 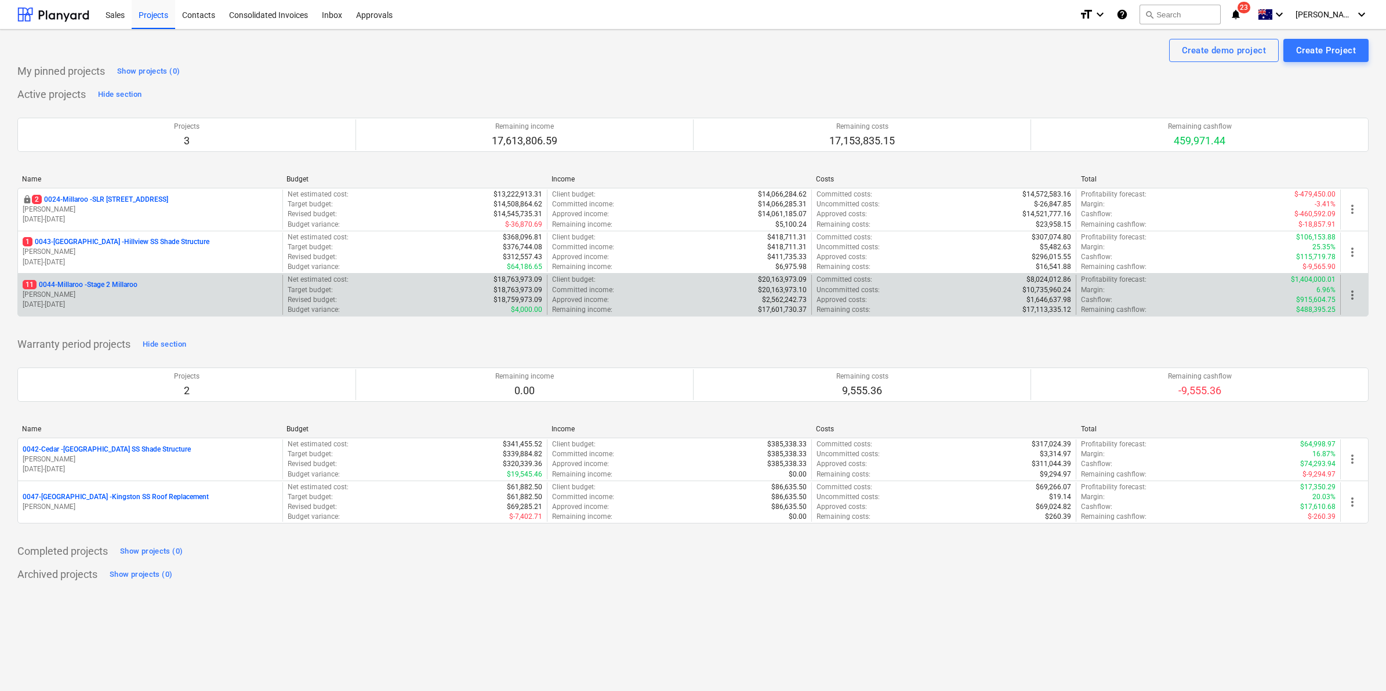 I want to click on p: My pinned projects, so click(x=61, y=71).